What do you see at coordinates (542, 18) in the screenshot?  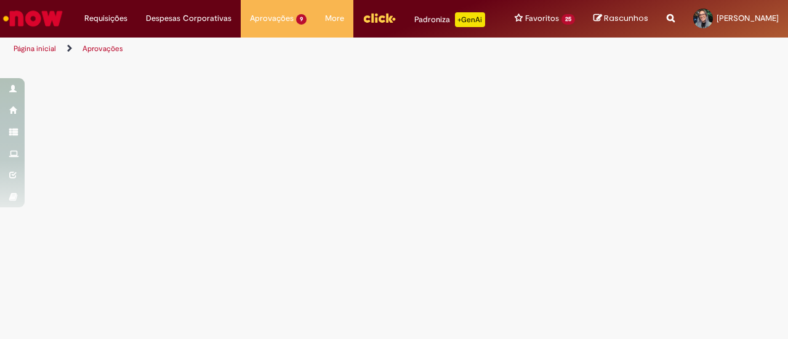 I see `span: Favoritos` at bounding box center [542, 18].